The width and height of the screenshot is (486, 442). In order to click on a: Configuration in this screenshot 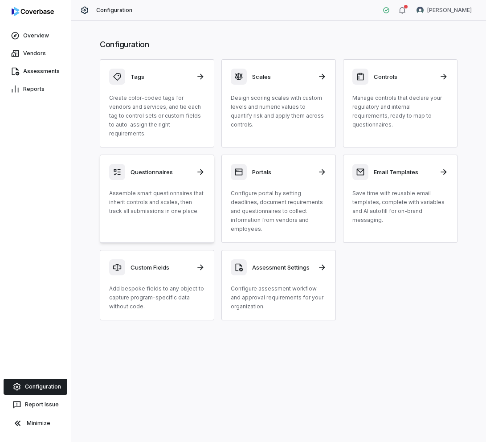, I will do `click(35, 387)`.